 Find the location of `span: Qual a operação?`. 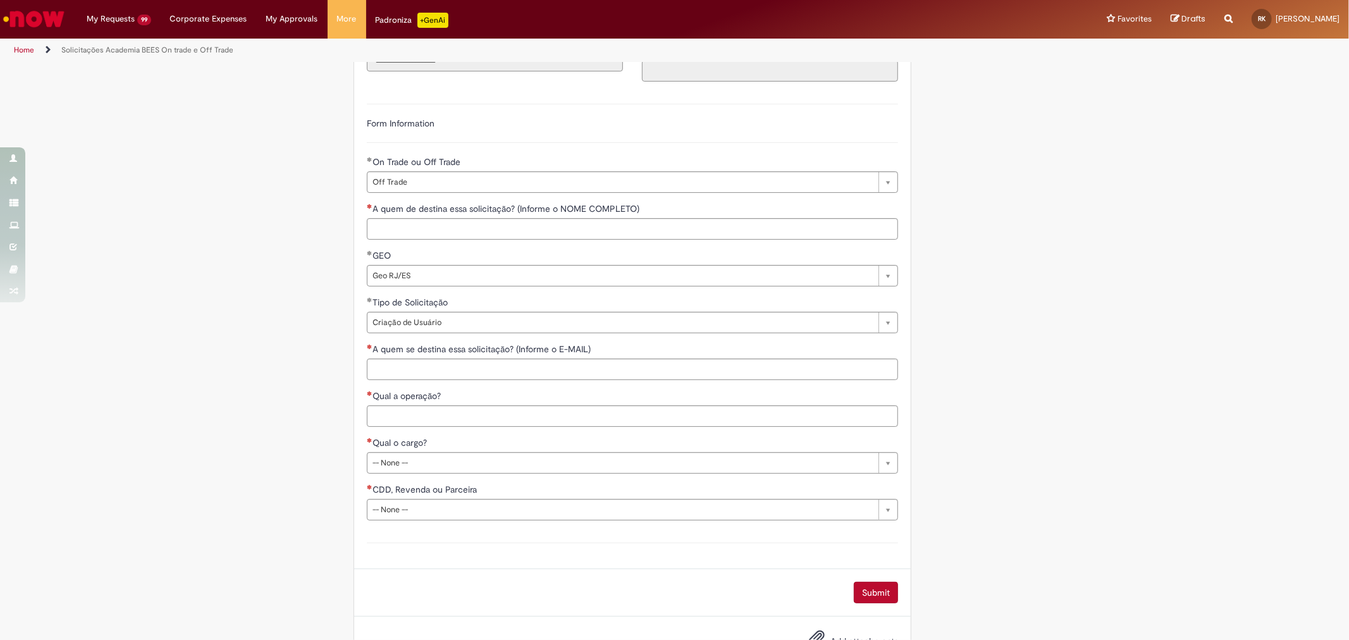

span: Qual a operação? is located at coordinates (408, 396).